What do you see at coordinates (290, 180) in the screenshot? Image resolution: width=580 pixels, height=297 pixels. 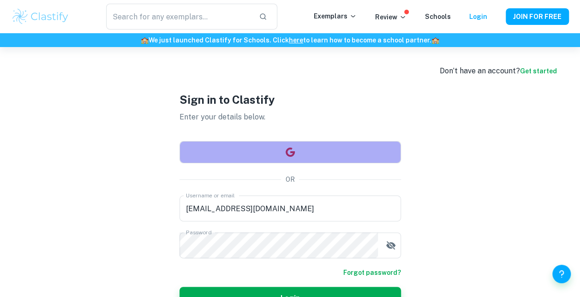 I see `p: OR` at bounding box center [290, 180].